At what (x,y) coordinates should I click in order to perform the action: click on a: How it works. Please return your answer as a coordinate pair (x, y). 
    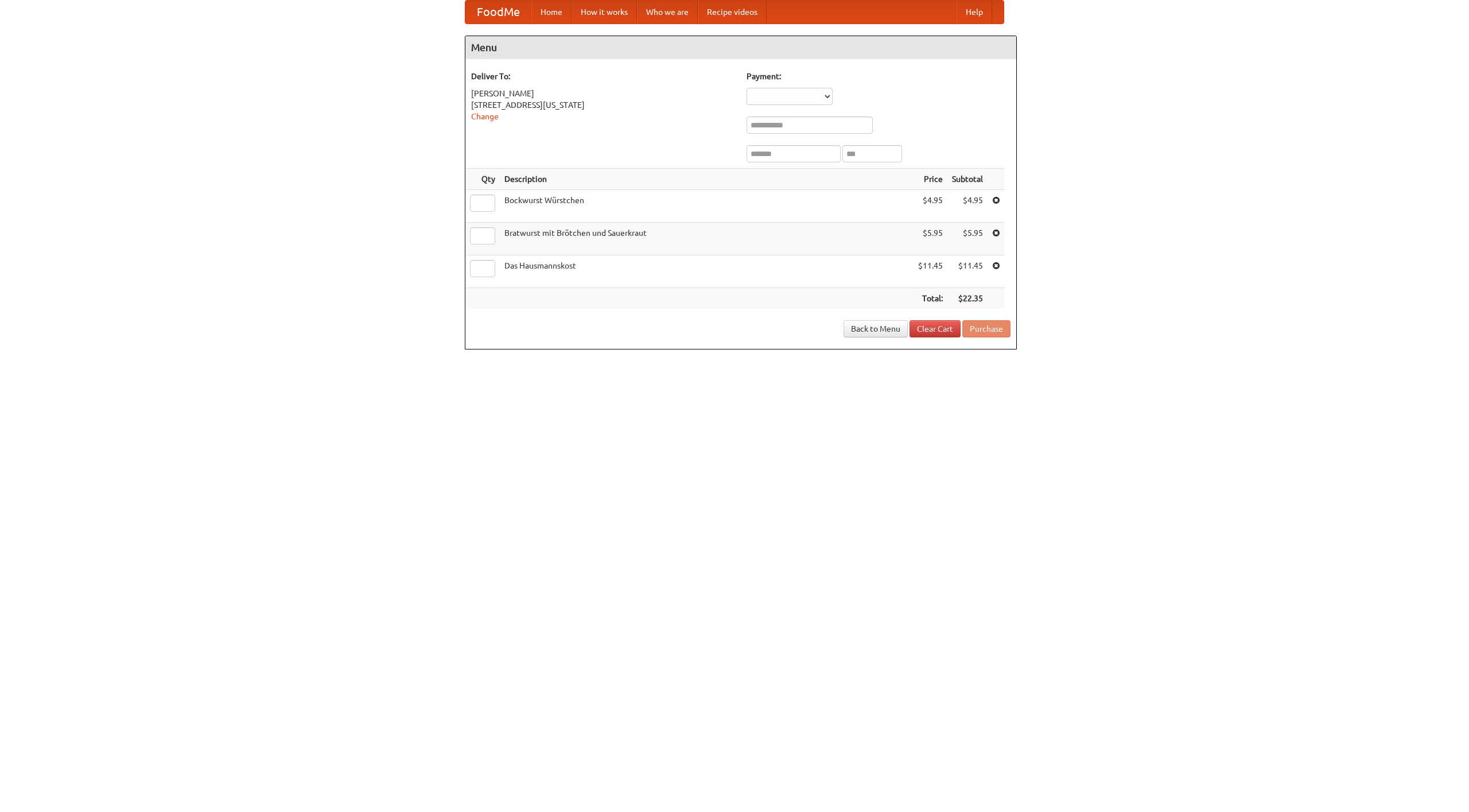
    Looking at the image, I should click on (604, 12).